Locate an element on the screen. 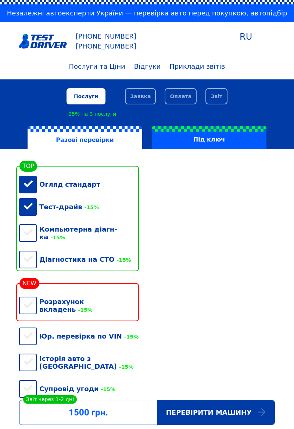 This screenshot has height=429, width=294. a: logotype@3x is located at coordinates (43, 41).